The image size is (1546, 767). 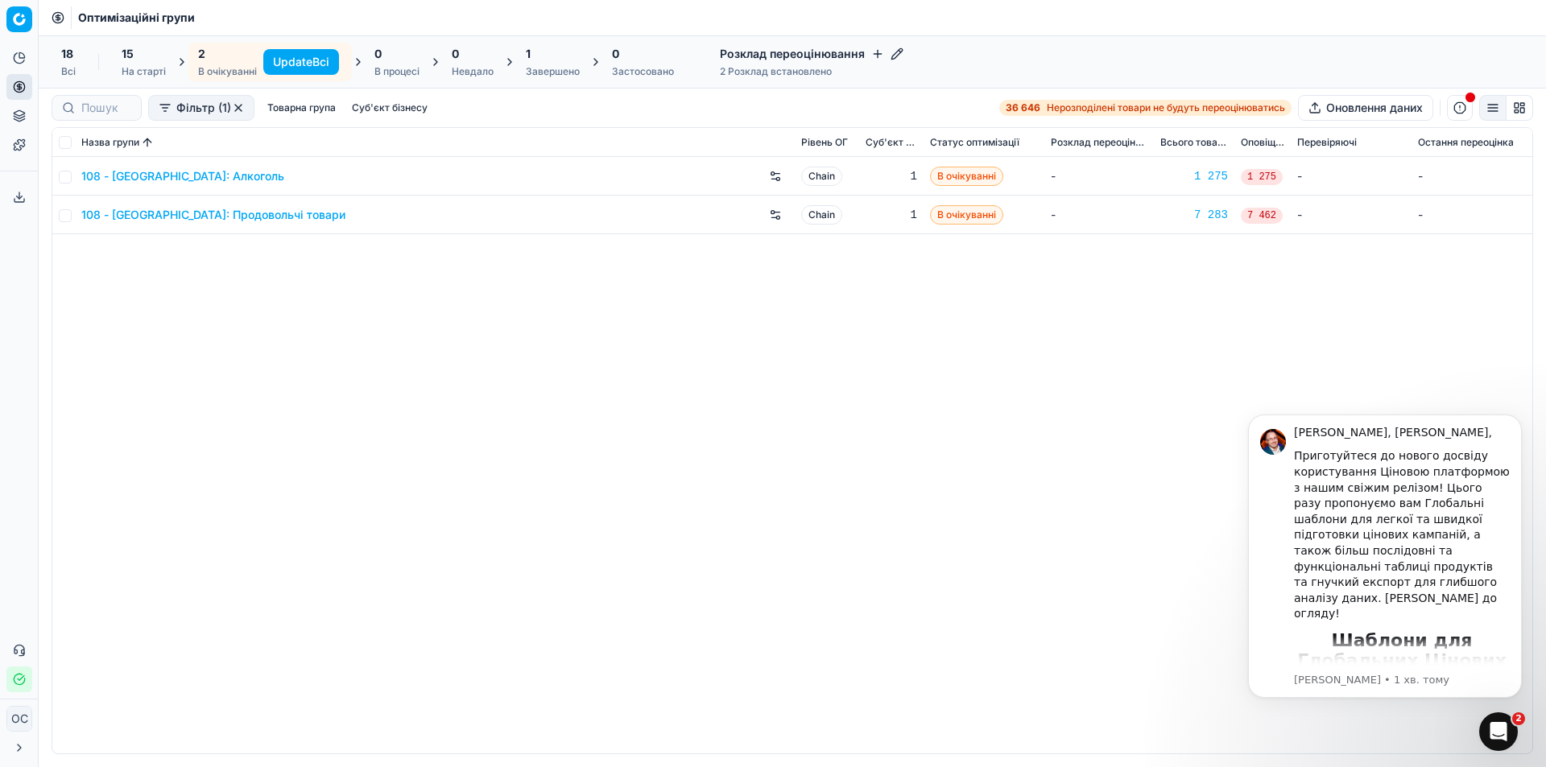 I want to click on button: ОС, so click(x=19, y=719).